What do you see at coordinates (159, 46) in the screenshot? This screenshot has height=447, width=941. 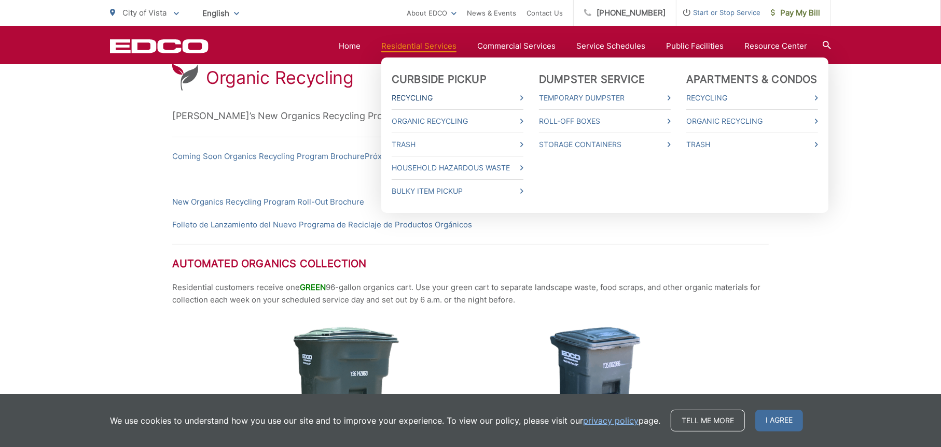 I see `a: EDCD logo. Return to the homepage.` at bounding box center [159, 46].